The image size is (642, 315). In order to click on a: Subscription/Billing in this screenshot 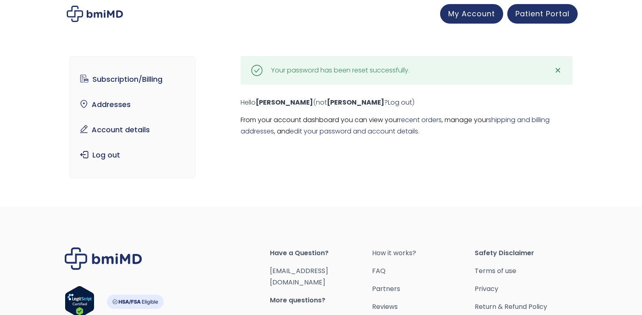, I will do `click(132, 79)`.